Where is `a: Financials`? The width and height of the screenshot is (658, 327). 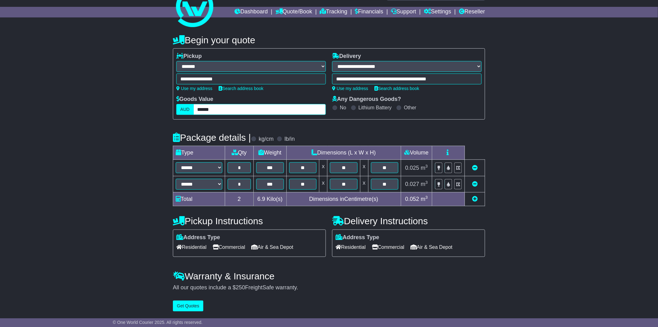 a: Financials is located at coordinates (369, 12).